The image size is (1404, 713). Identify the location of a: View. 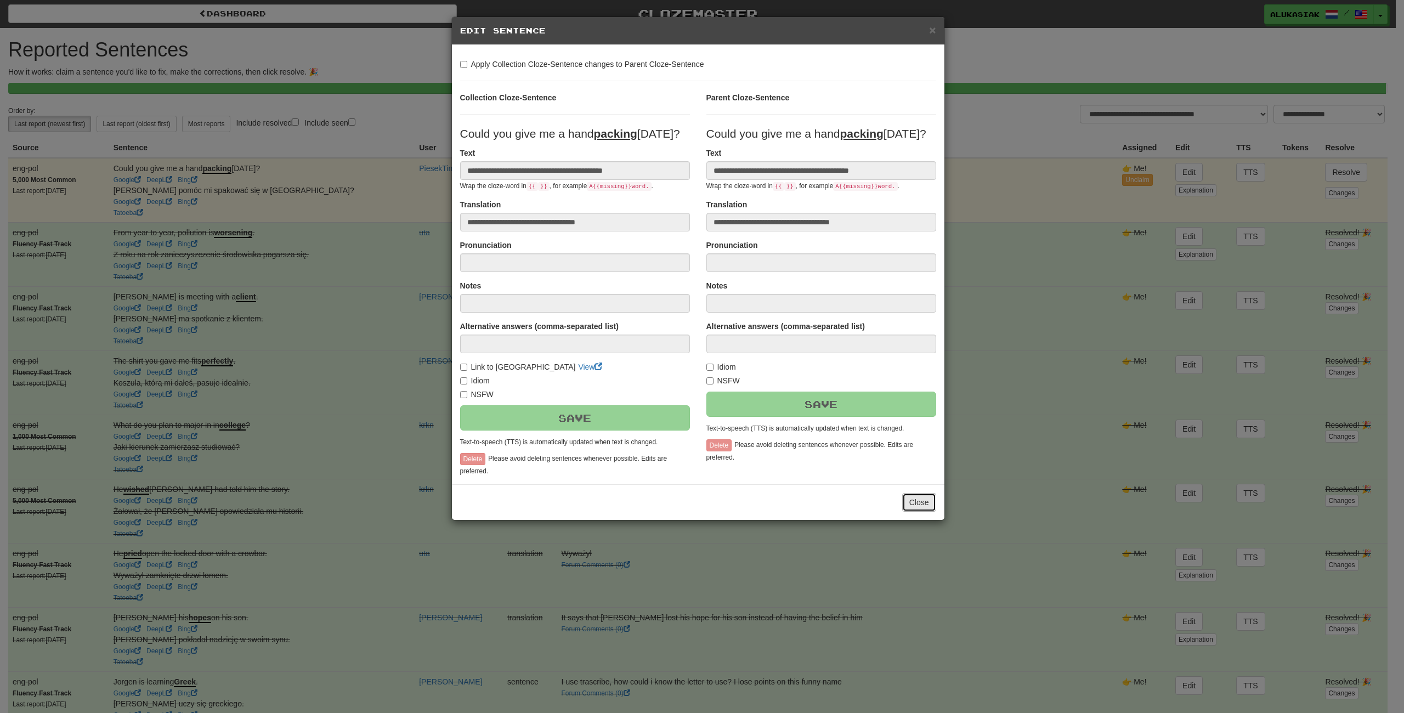
(590, 367).